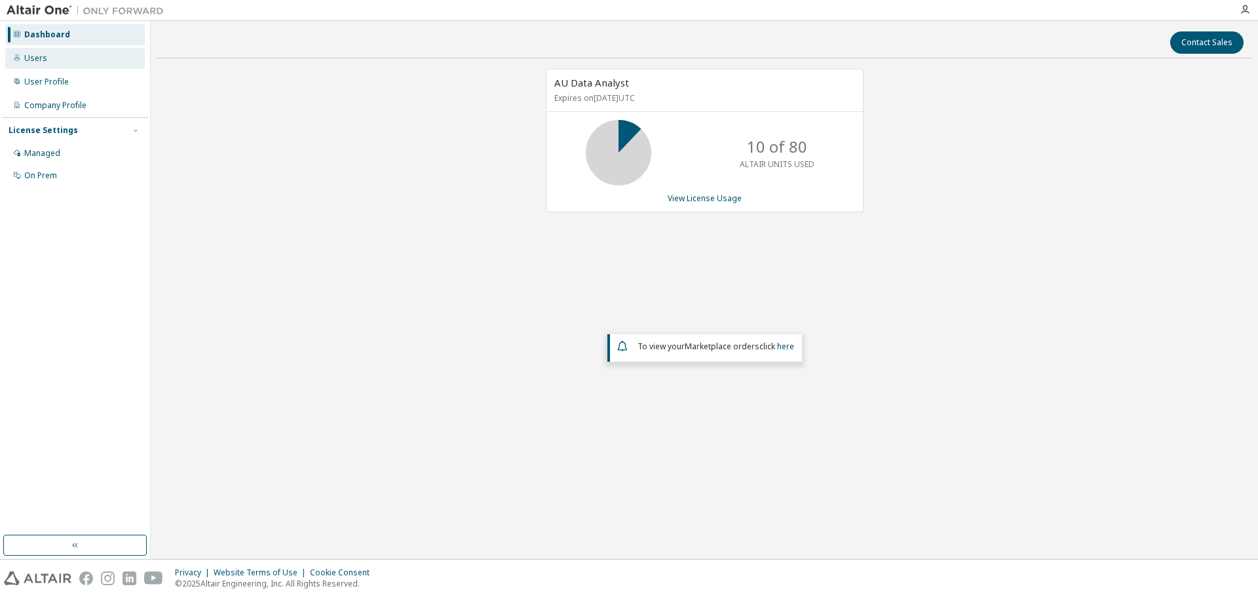 This screenshot has height=597, width=1258. Describe the element at coordinates (194, 573) in the screenshot. I see `div: Privacy` at that location.